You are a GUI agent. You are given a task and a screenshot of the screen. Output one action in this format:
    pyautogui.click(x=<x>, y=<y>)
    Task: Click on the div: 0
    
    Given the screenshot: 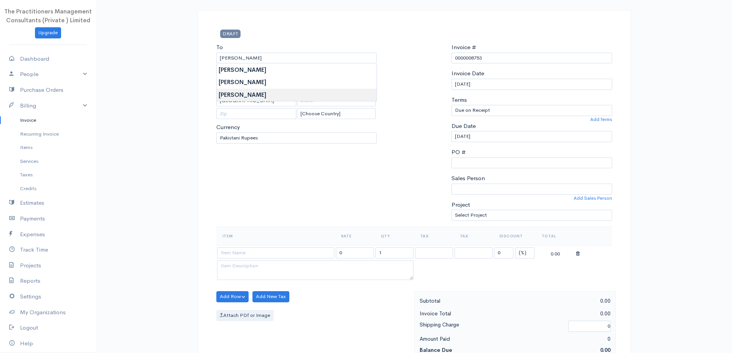 What is the action you would take?
    pyautogui.click(x=564, y=339)
    